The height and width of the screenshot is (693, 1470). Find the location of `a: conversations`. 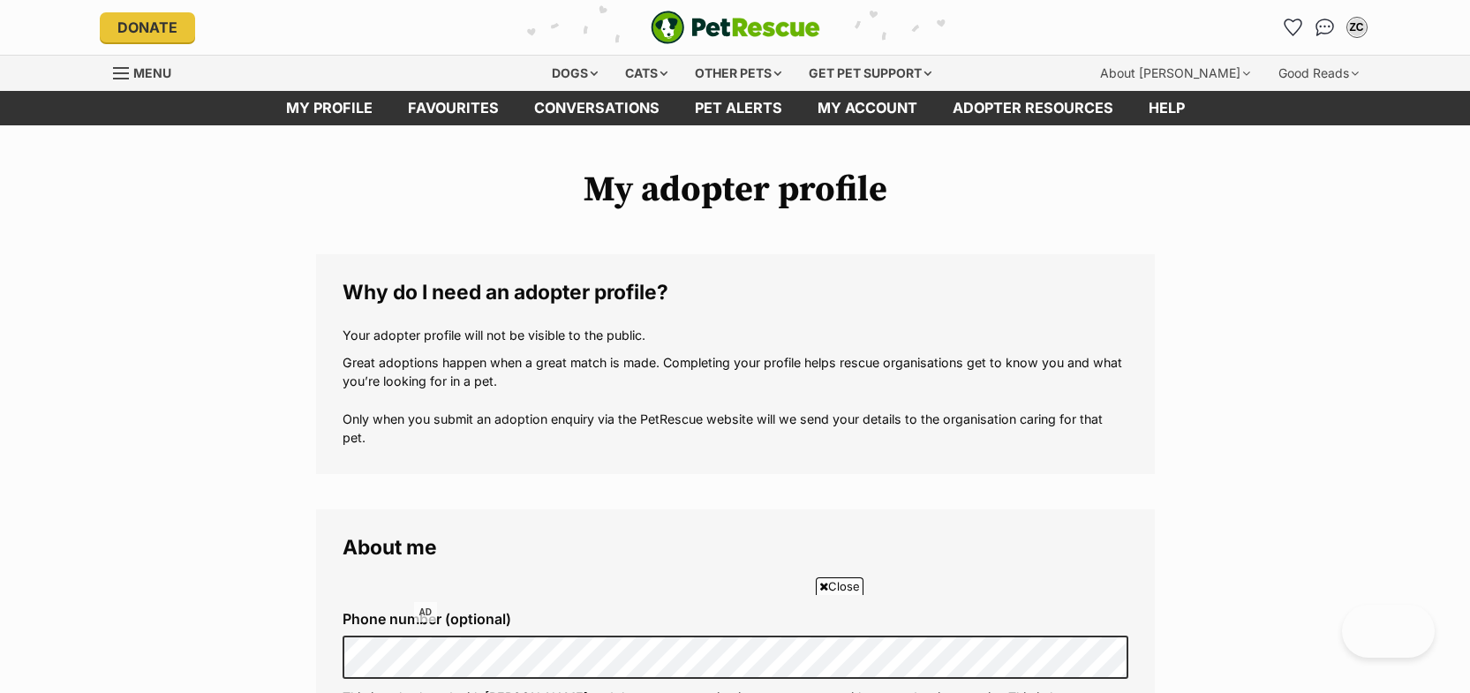

a: conversations is located at coordinates (597, 108).